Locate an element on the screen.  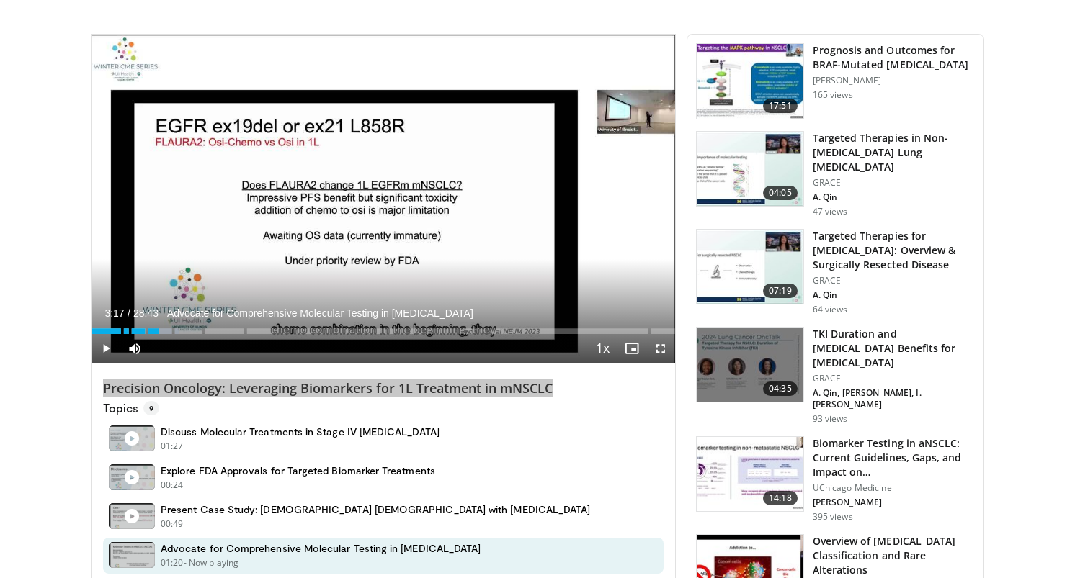
img: 6daab4e0-e522-48b6-8d16-7e0c0d4efccd.150x105_q85_crop-smart_upscale.jpg is located at coordinates (750, 169).